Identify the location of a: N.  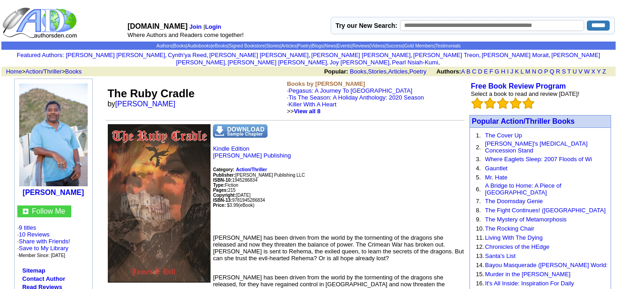
(534, 71).